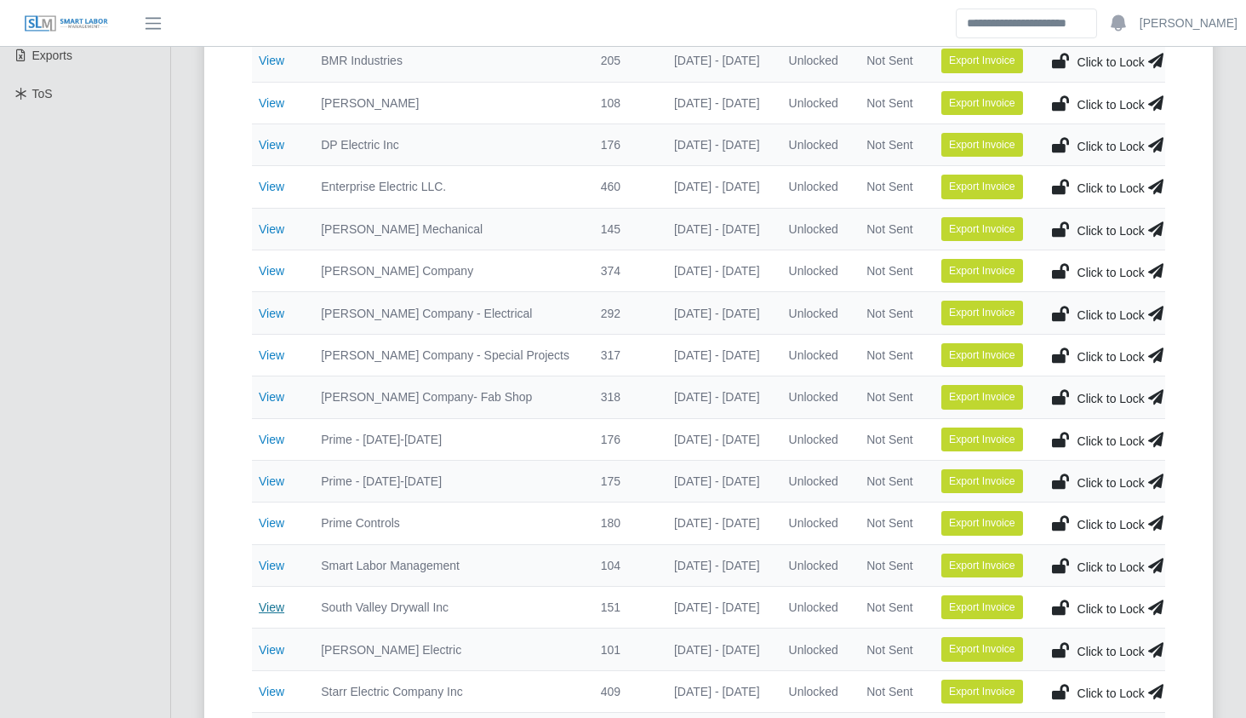 This screenshot has height=718, width=1246. Describe the element at coordinates (52, 55) in the screenshot. I see `span: Exports` at that location.